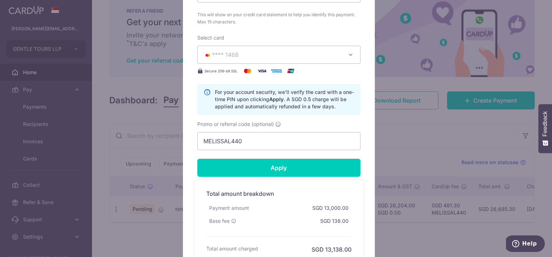 This screenshot has width=552, height=257. Describe the element at coordinates (229, 208) in the screenshot. I see `div: Payment amount` at that location.